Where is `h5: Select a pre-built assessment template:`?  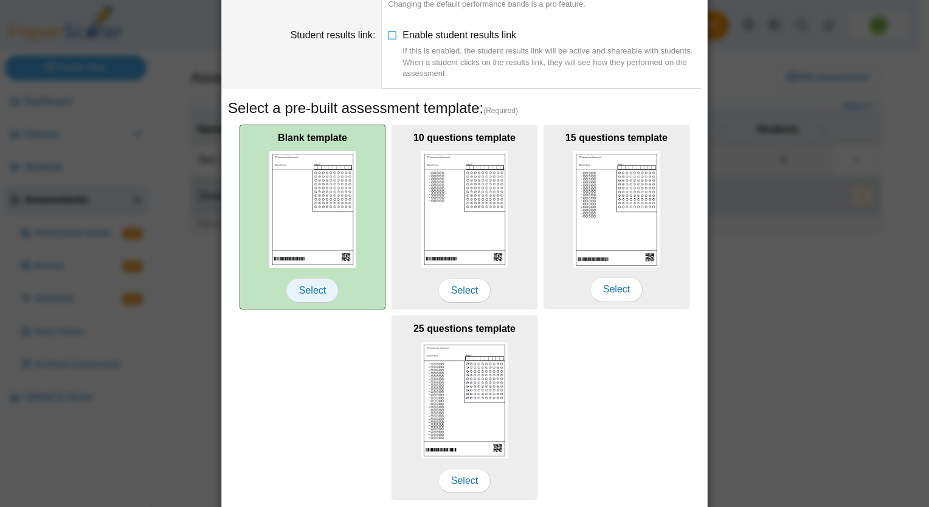
h5: Select a pre-built assessment template: is located at coordinates (464, 108).